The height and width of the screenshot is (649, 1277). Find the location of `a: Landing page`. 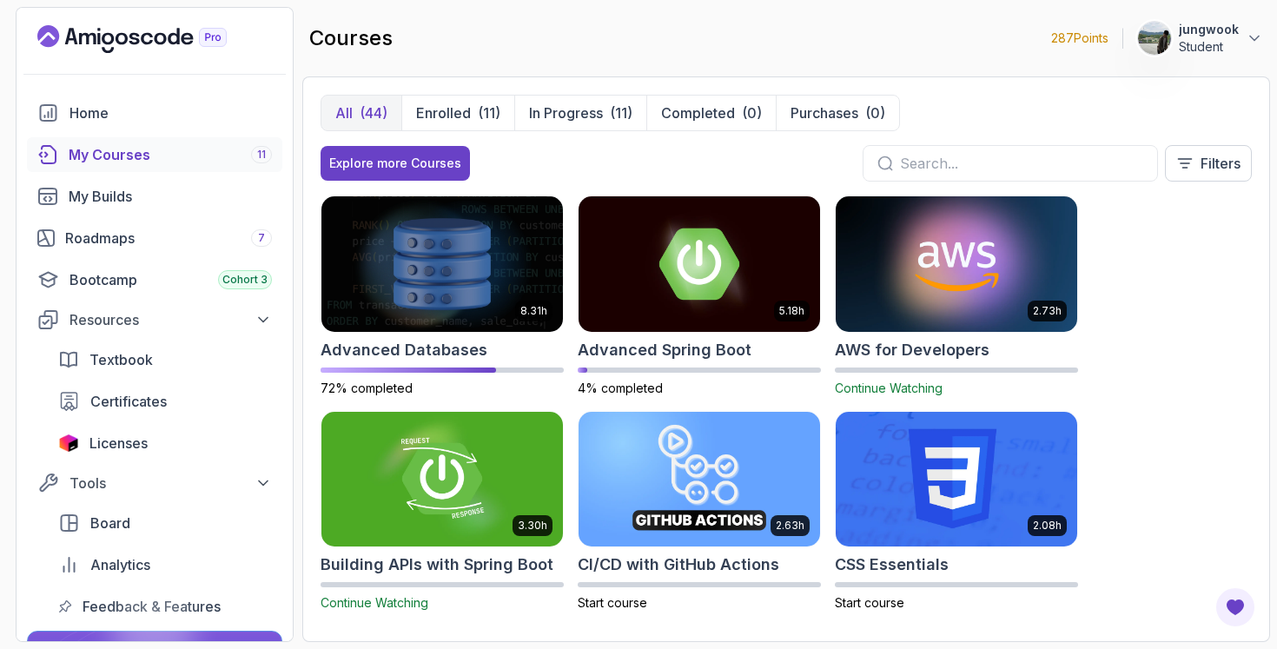

a: Landing page is located at coordinates (152, 39).